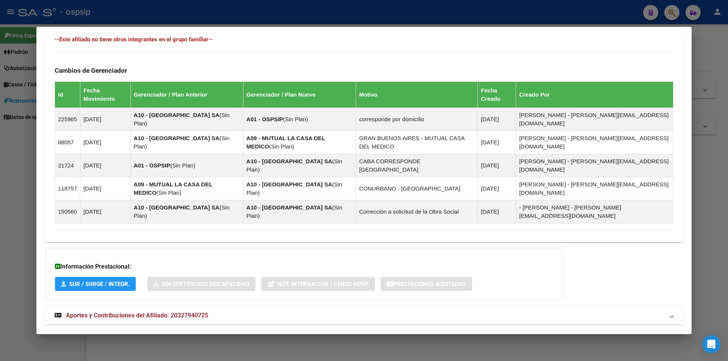 This screenshot has height=361, width=728. Describe the element at coordinates (205, 284) in the screenshot. I see `span: Sin Certificado Discapacidad` at that location.